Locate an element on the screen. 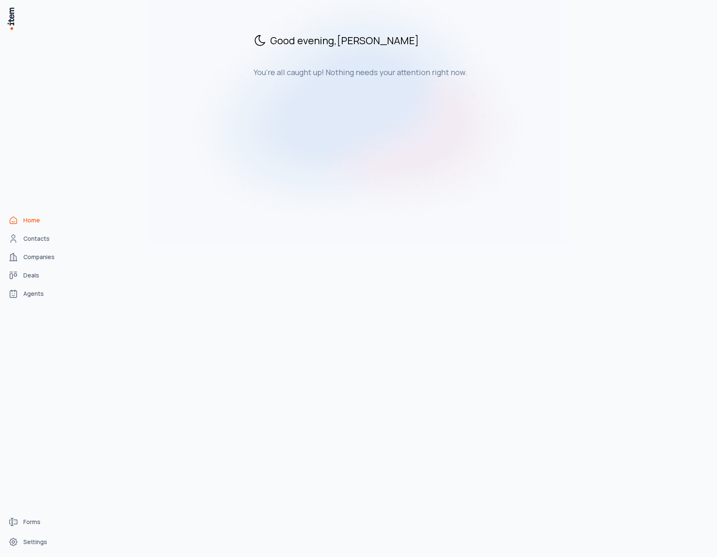  span: Home is located at coordinates (32, 220).